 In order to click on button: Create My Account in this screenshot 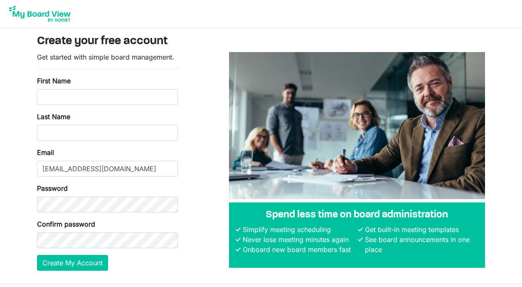, I will do `click(72, 262)`.